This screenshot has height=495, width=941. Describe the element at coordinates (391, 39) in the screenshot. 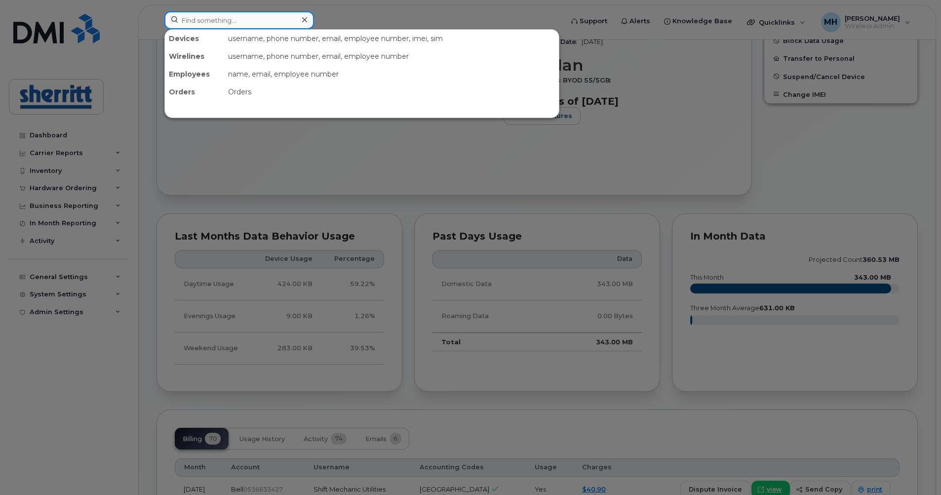

I see `div: username, phone number, email, employee number, imei, sim` at that location.